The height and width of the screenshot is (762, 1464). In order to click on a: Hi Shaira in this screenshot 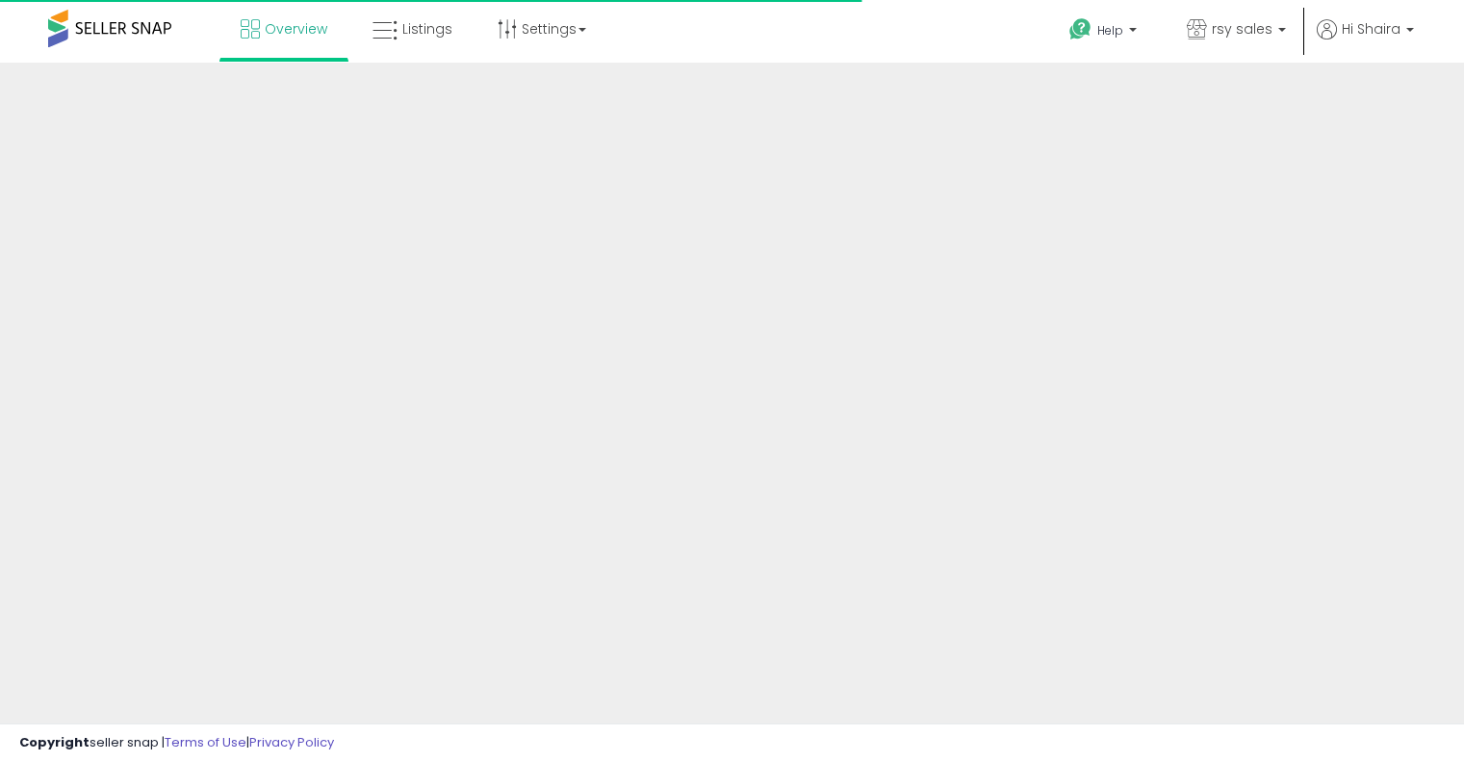, I will do `click(1365, 40)`.